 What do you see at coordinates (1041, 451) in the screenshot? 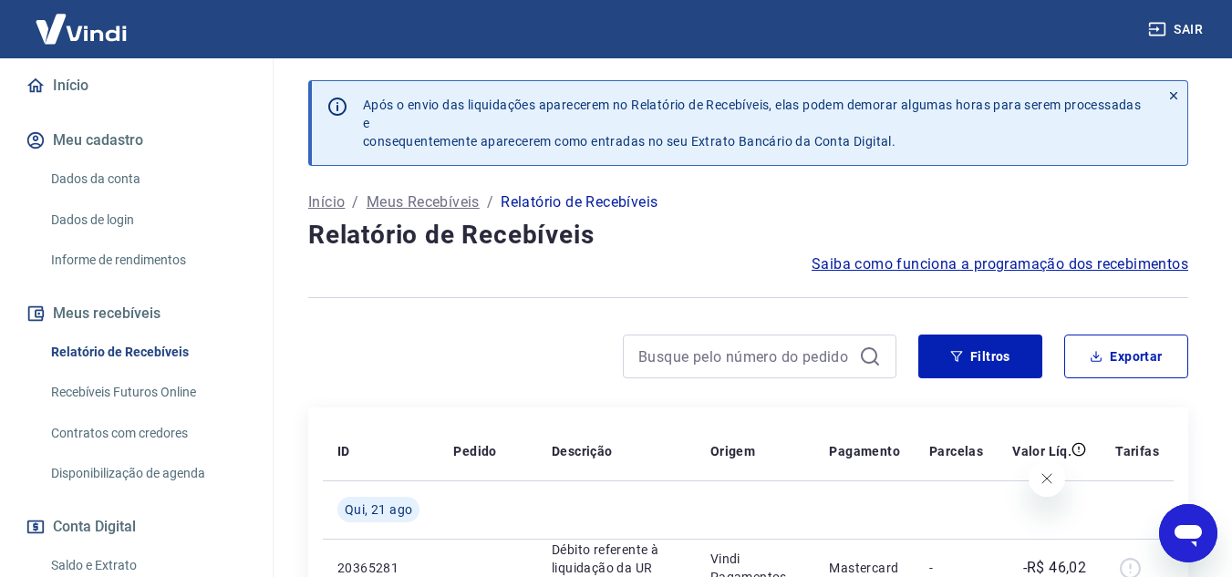
I see `p: Valor Líq.` at bounding box center [1041, 451].